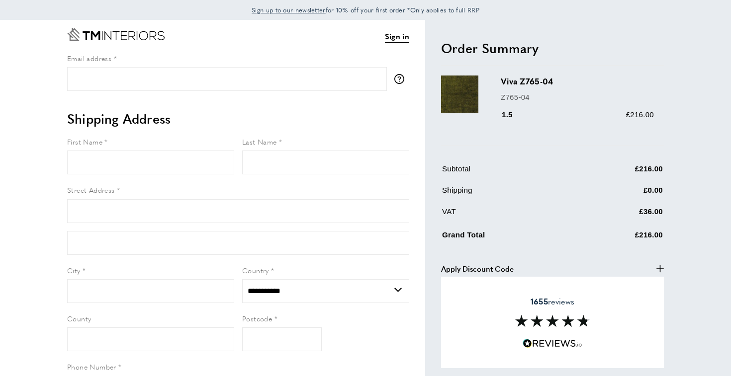  I want to click on img: Reviews.io 5 stars, so click(553, 344).